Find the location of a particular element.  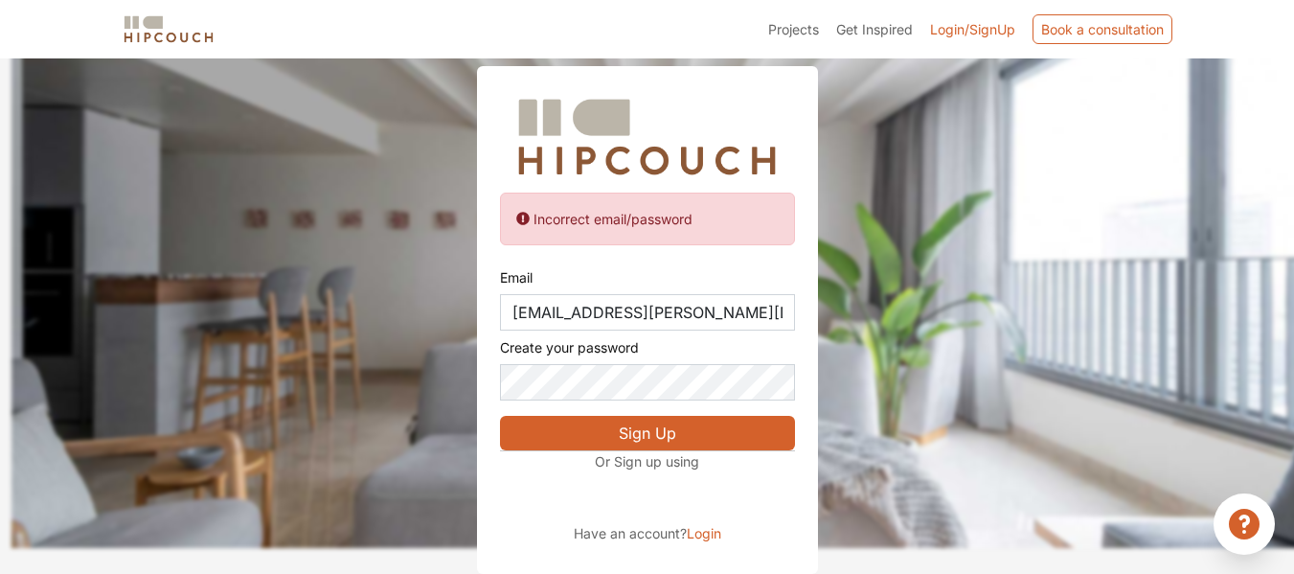

div: Book a consultation is located at coordinates (1102, 29).